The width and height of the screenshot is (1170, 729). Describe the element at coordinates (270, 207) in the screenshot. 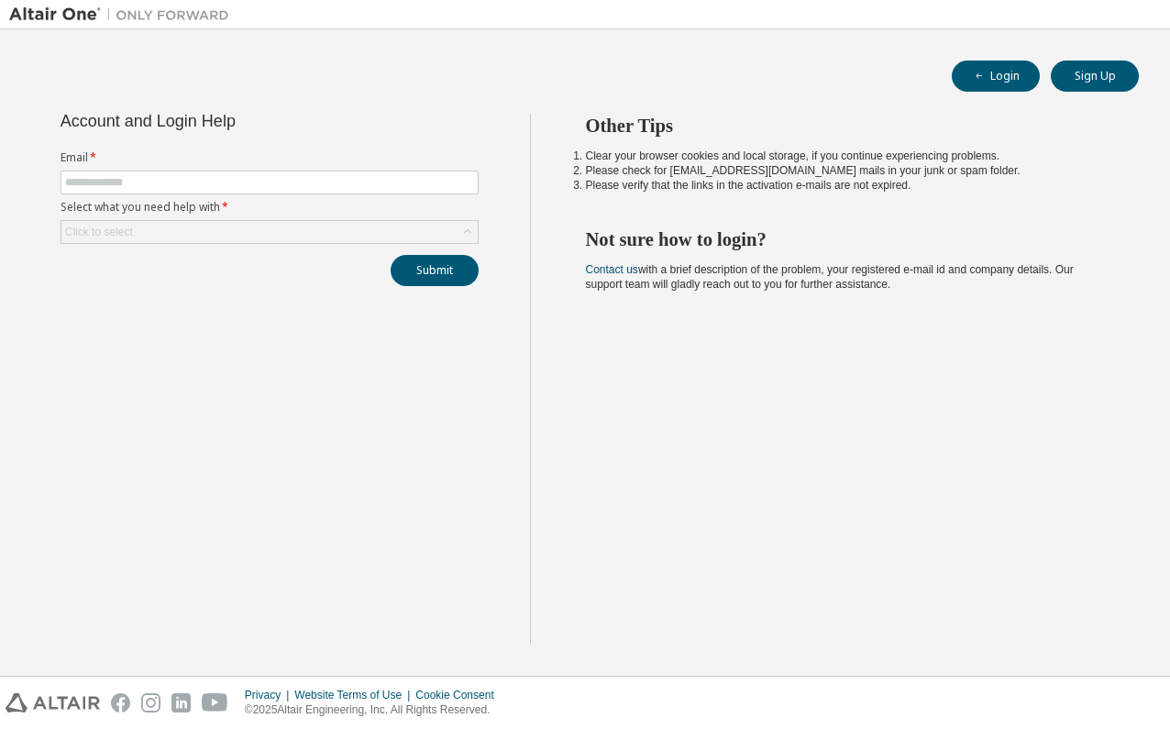

I see `label: Select what you need help with` at that location.